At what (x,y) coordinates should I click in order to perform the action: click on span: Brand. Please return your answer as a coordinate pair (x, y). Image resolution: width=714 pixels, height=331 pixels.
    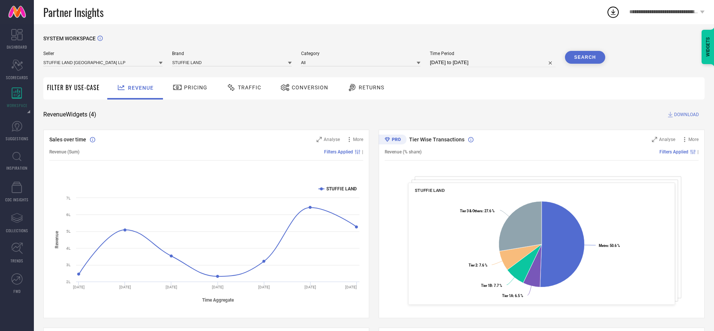
    Looking at the image, I should click on (232, 53).